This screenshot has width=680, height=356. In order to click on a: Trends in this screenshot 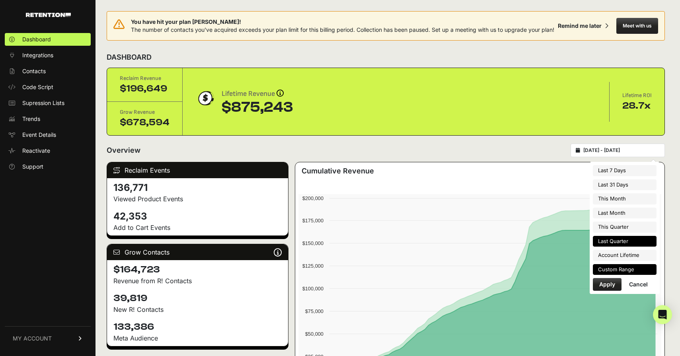, I will do `click(48, 119)`.